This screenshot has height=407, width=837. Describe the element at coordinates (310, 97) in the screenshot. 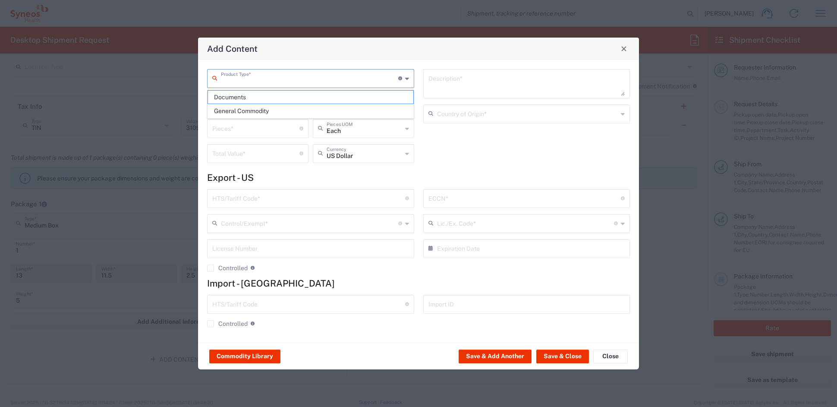

I see `span: Documents` at that location.